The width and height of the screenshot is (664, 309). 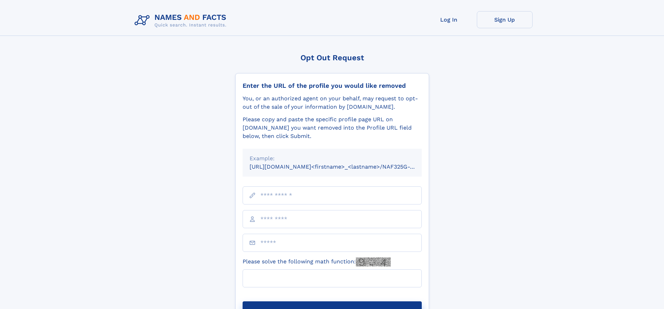 I want to click on label: Please solve the following math function:, so click(x=316, y=262).